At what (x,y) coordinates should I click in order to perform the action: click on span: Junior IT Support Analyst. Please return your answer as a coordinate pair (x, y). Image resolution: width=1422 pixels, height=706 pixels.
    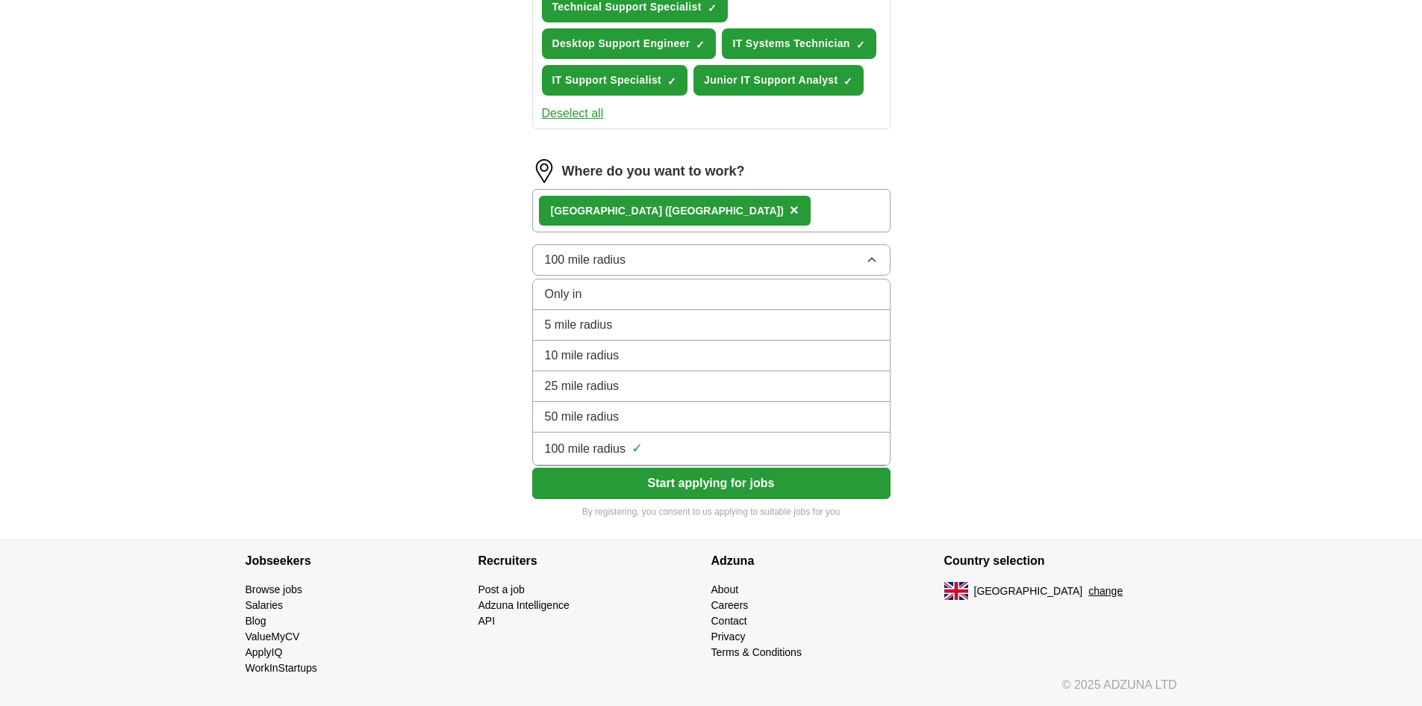
    Looking at the image, I should click on (770, 80).